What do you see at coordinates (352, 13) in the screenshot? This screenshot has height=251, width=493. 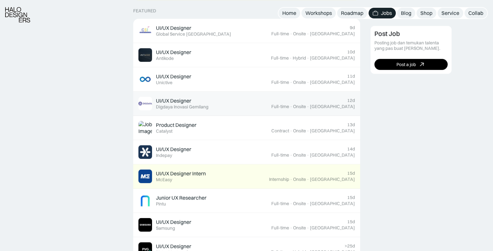 I see `a: Roadmap` at bounding box center [352, 13].